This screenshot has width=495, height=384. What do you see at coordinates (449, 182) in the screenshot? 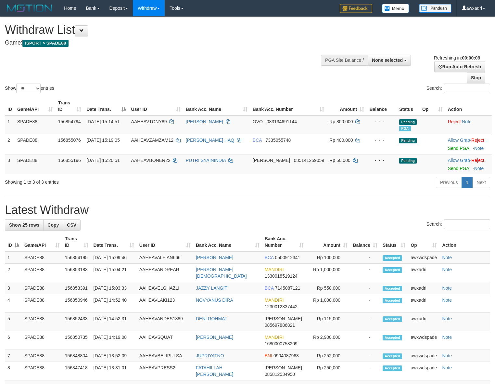
I see `a: Previous` at bounding box center [449, 182].